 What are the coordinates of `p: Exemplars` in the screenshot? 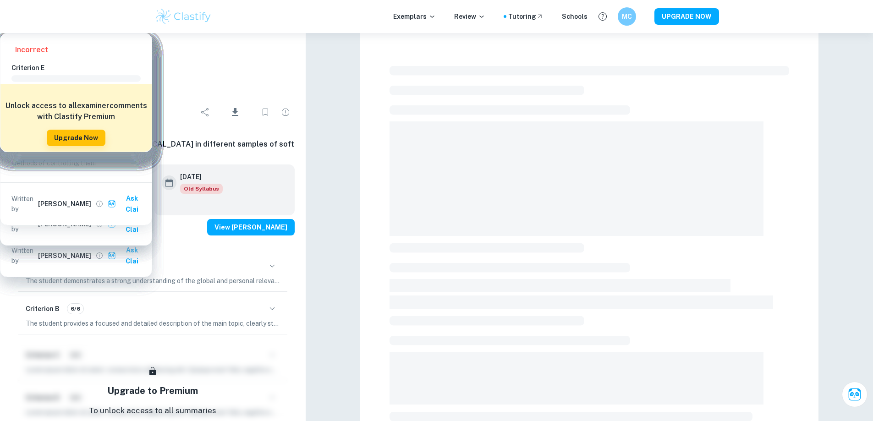 It's located at (414, 17).